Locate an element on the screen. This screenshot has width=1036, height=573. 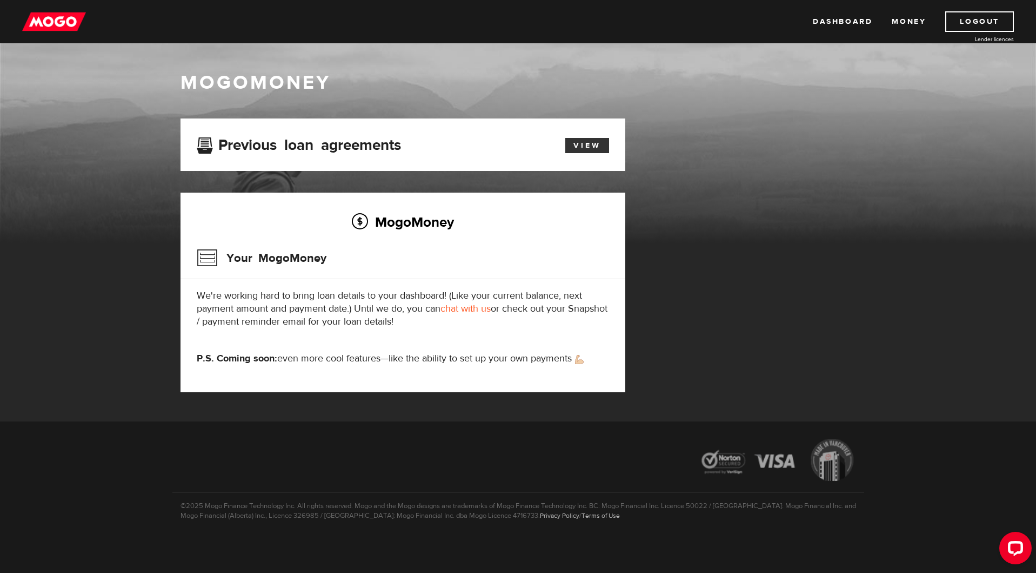
button: Open LiveChat chat widget is located at coordinates (25, 21).